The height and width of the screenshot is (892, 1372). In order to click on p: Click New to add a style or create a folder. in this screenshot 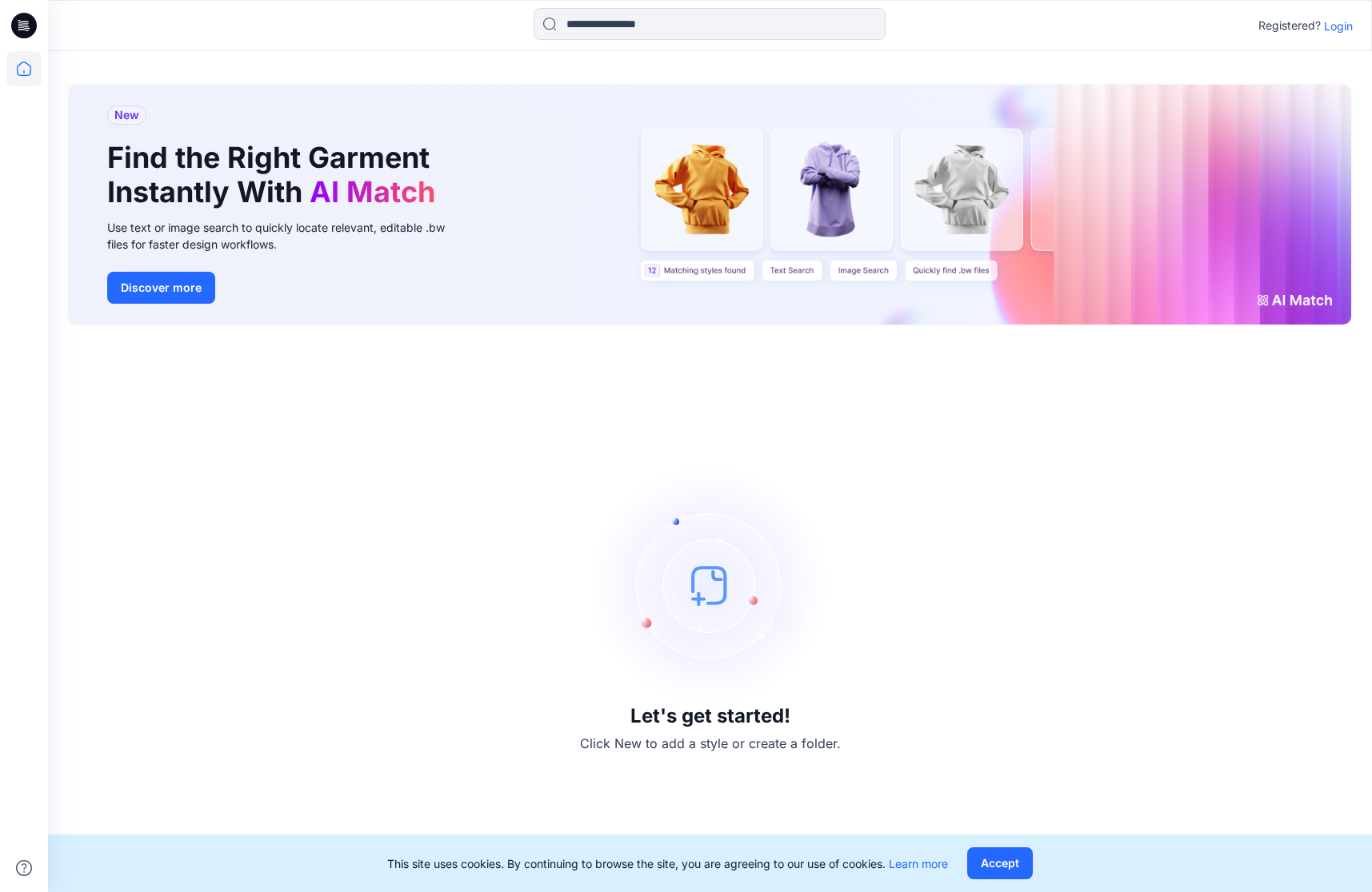, I will do `click(710, 744)`.